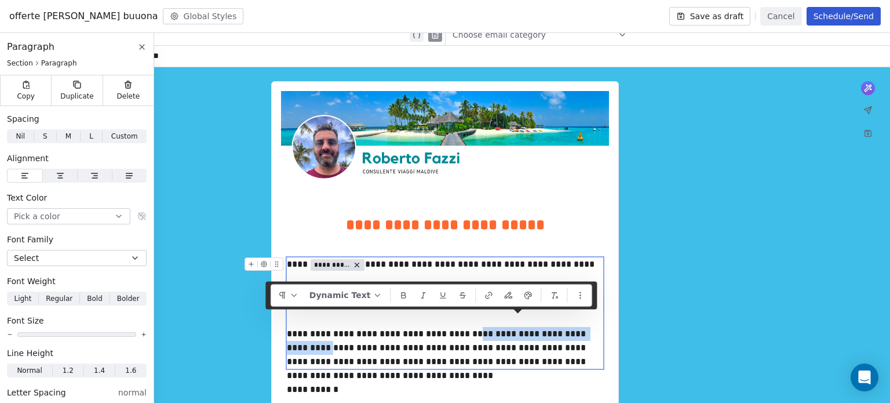  I want to click on span: Copy, so click(25, 96).